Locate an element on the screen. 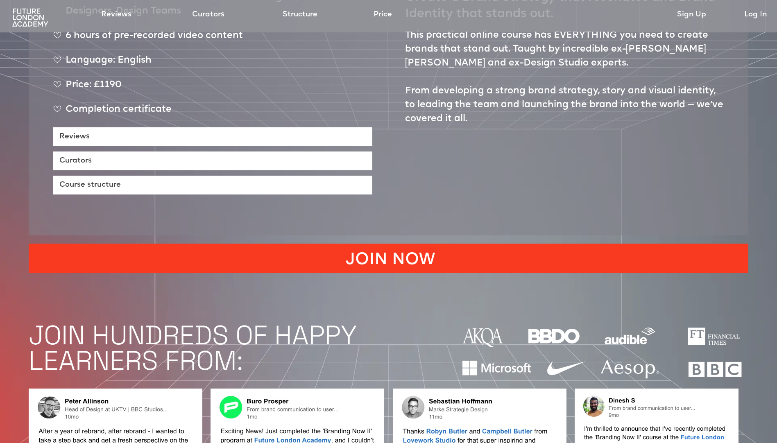 The height and width of the screenshot is (443, 777). a: Price is located at coordinates (382, 15).